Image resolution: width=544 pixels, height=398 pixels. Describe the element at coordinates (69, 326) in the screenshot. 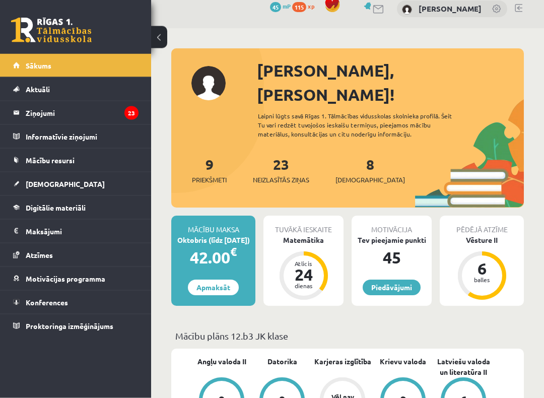

I see `span: Proktoringa izmēģinājums` at that location.